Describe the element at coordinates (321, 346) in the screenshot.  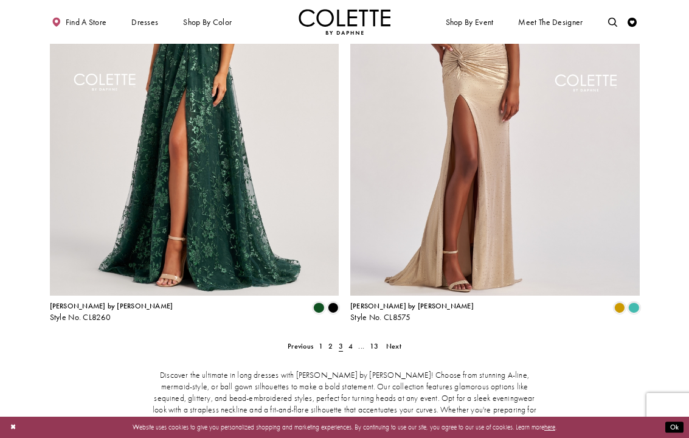
I see `a: 1` at that location.